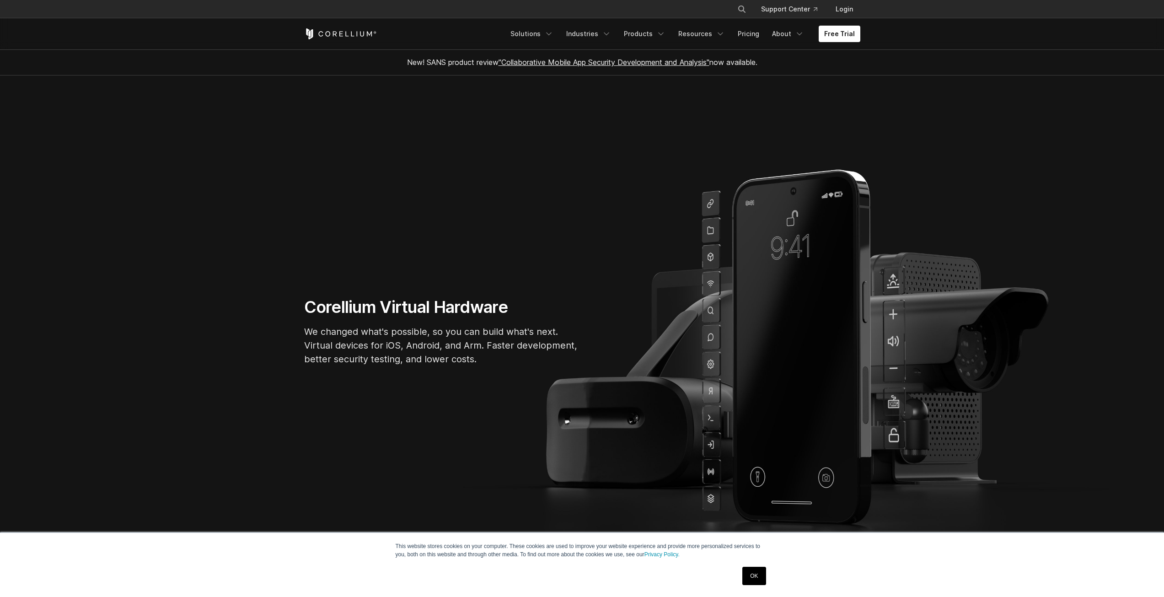 Image resolution: width=1164 pixels, height=597 pixels. What do you see at coordinates (753, 576) in the screenshot?
I see `a: OK` at bounding box center [753, 576].